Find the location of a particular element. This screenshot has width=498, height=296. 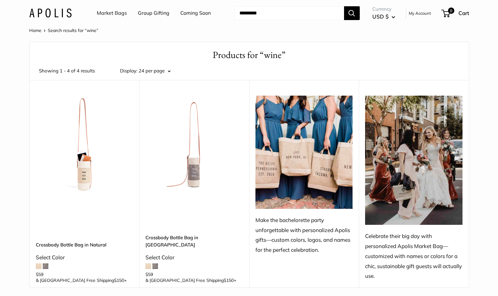

a: Group Gifting is located at coordinates (154, 13).